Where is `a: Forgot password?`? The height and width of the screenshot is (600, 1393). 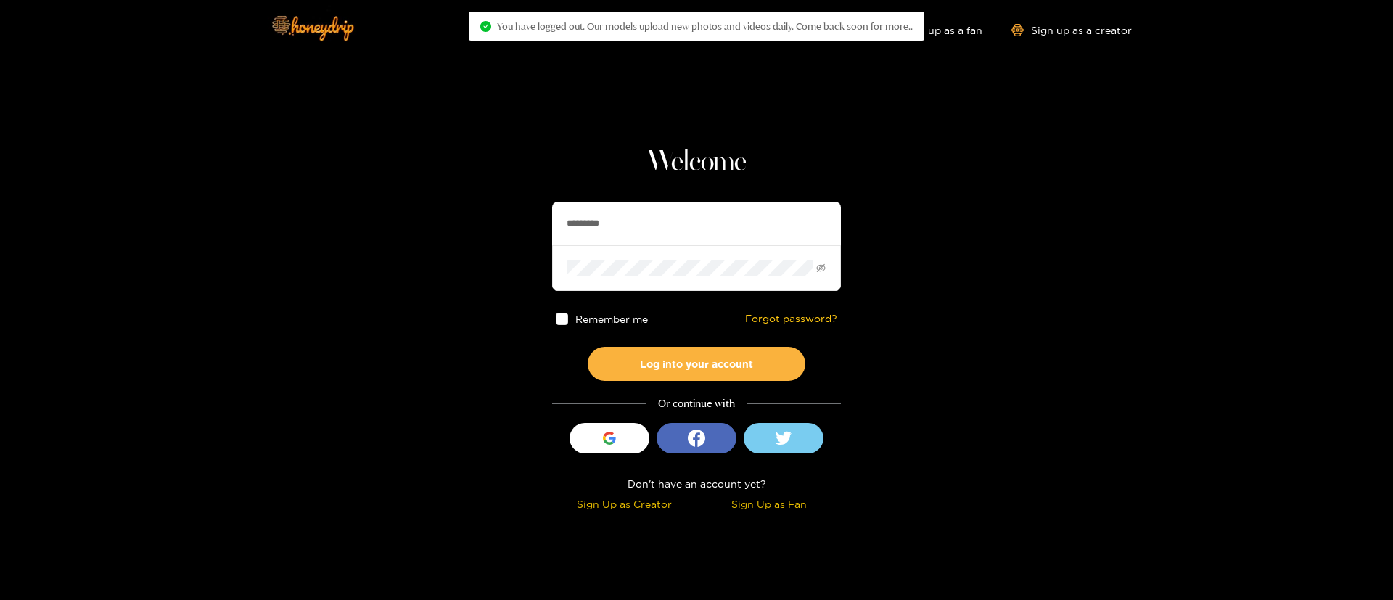
a: Forgot password? is located at coordinates (791, 318).